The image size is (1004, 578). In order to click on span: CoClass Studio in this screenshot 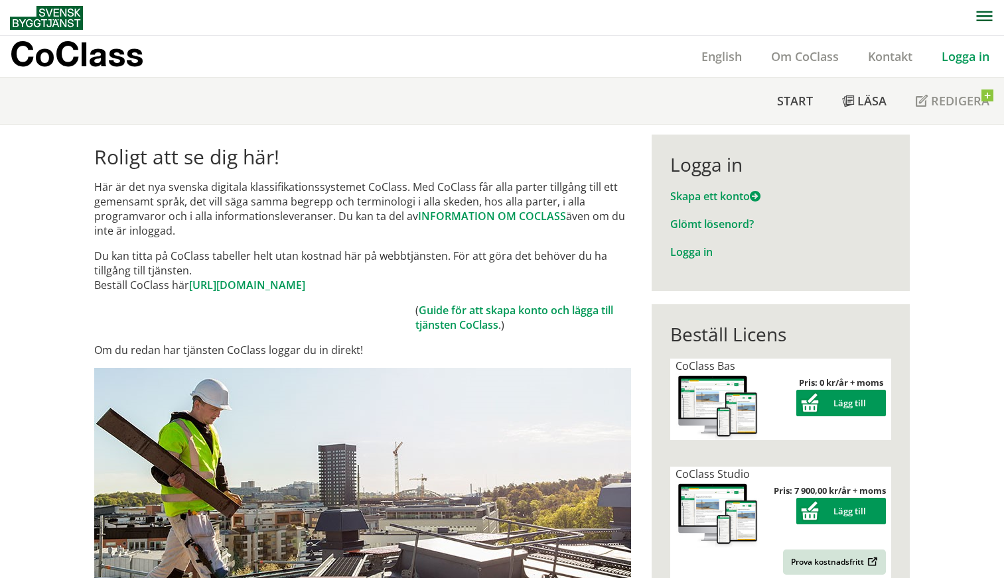, I will do `click(712, 474)`.